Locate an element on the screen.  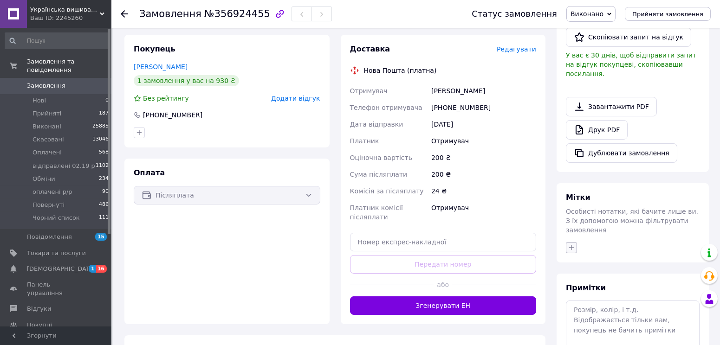
span: Українська вишиванка з Коломиї is located at coordinates (65, 10).